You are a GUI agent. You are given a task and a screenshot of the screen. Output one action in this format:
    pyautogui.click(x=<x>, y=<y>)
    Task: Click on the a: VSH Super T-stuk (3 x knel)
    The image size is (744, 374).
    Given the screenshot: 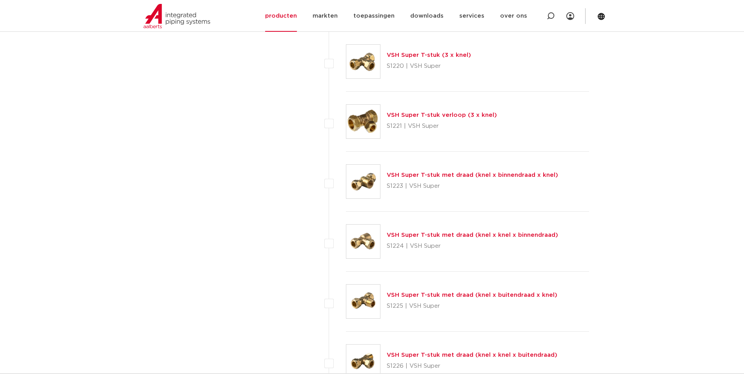 What is the action you would take?
    pyautogui.click(x=429, y=55)
    